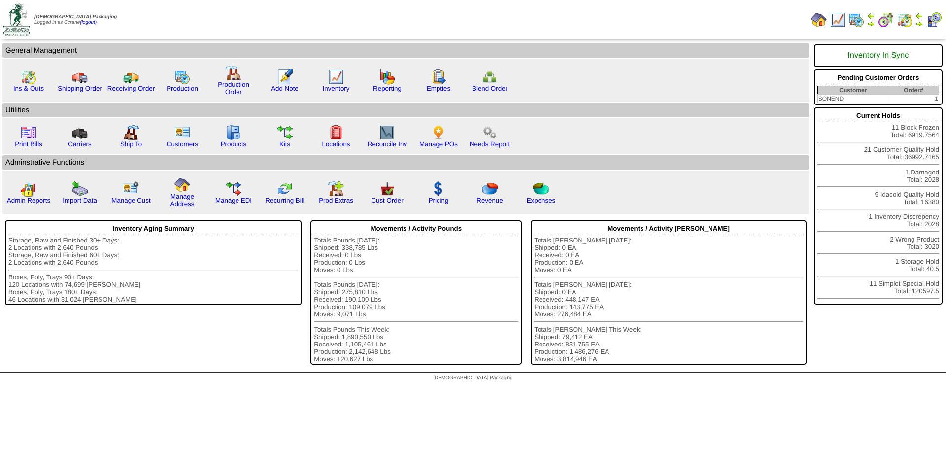 This screenshot has height=449, width=946. Describe the element at coordinates (387, 189) in the screenshot. I see `img: cust_order.png` at that location.